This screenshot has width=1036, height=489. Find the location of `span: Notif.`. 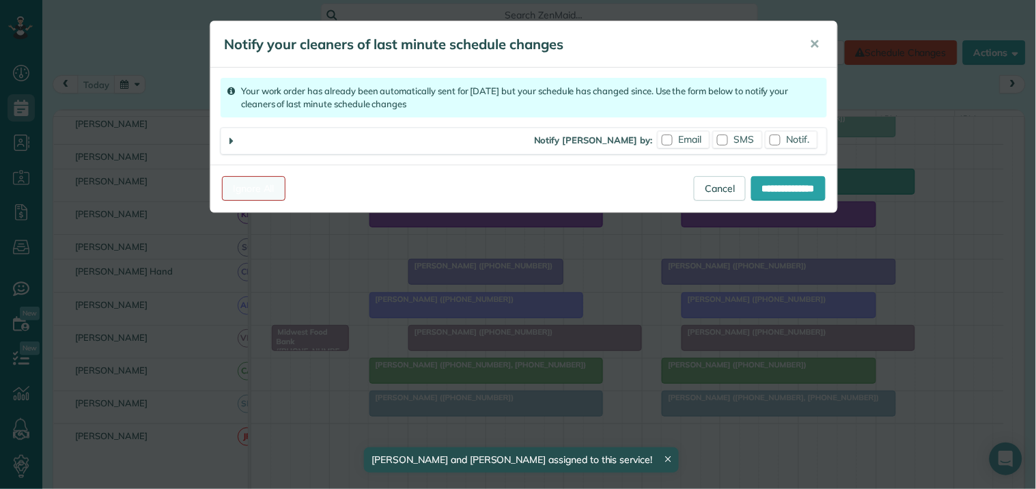

span: Notif. is located at coordinates (798, 139).